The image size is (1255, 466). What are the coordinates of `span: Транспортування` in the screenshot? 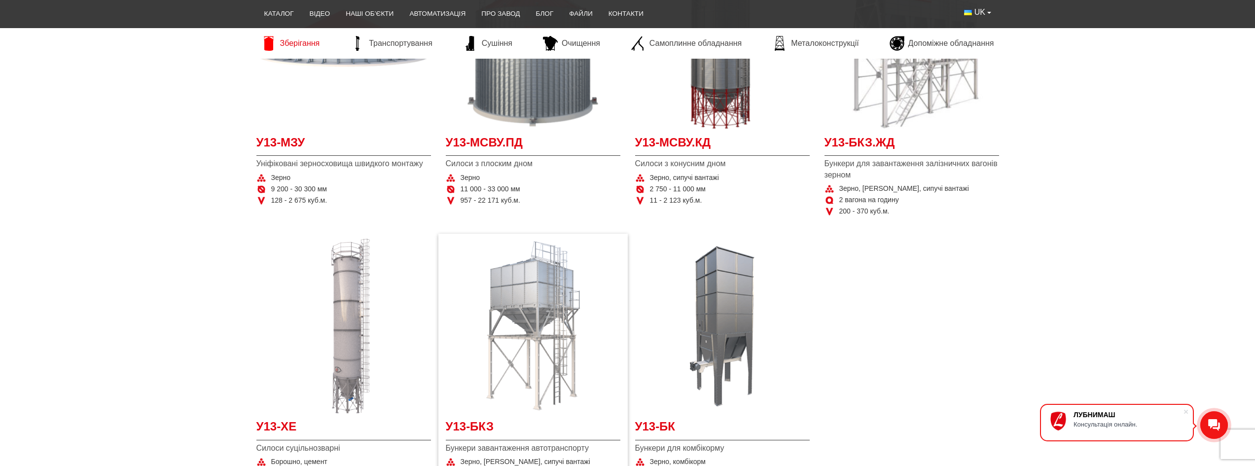 It's located at (400, 43).